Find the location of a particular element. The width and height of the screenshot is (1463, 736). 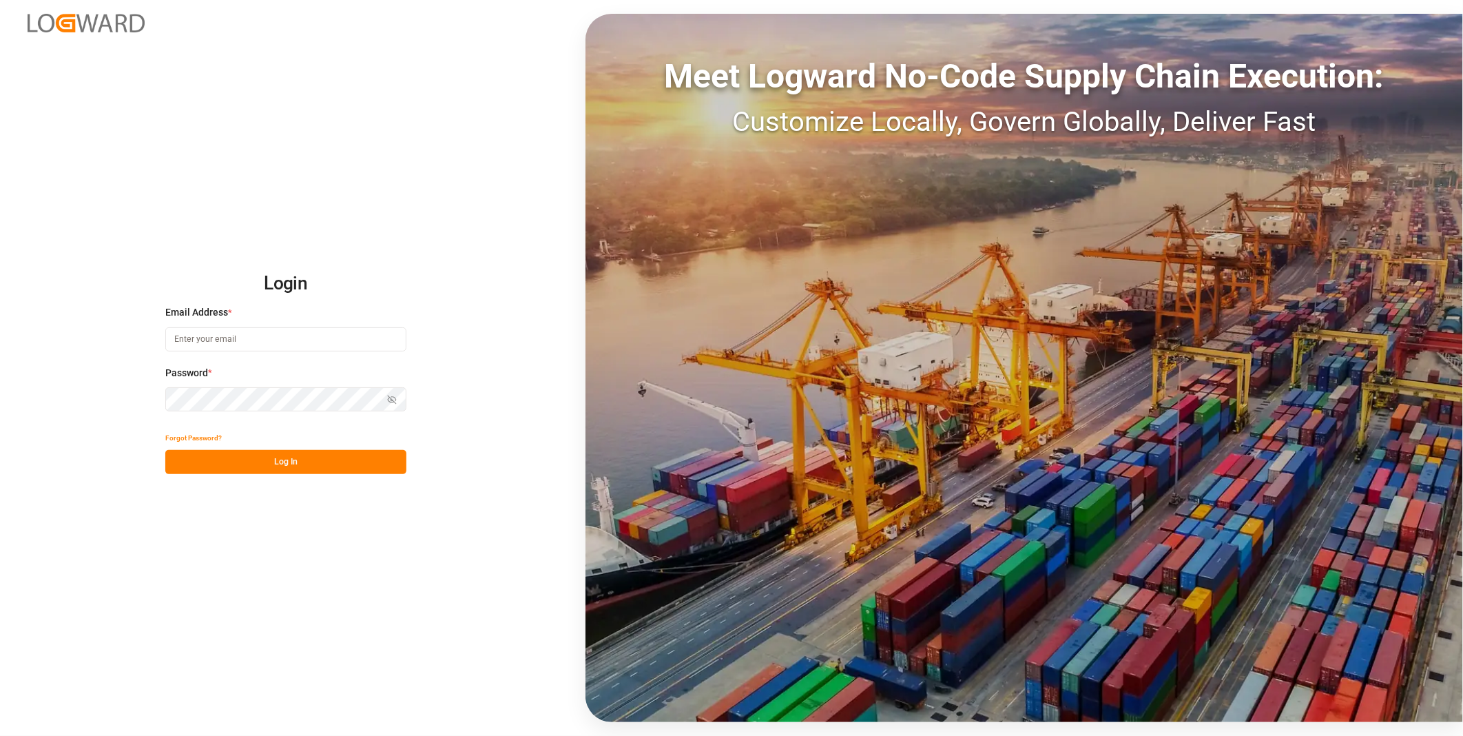

img: Logward_new_orange.png is located at coordinates (86, 23).